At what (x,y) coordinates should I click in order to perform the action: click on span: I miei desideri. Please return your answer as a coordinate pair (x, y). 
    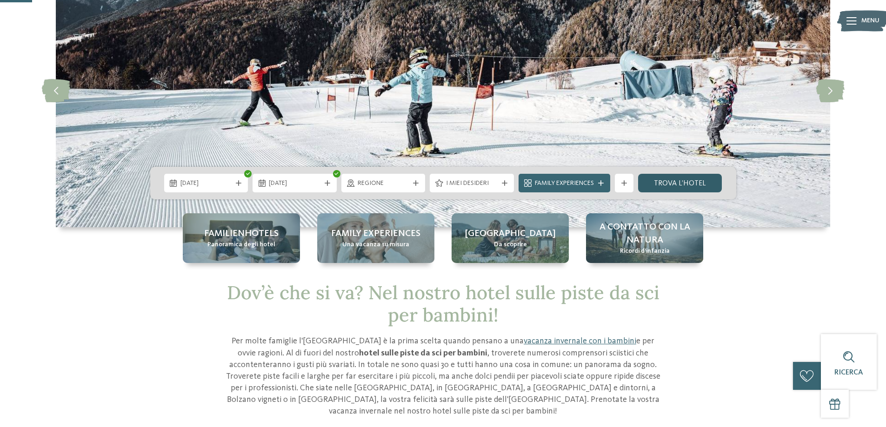
    Looking at the image, I should click on (472, 184).